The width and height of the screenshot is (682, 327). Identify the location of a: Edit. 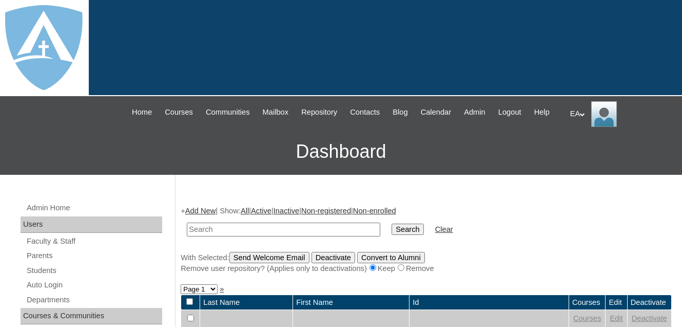
(616, 318).